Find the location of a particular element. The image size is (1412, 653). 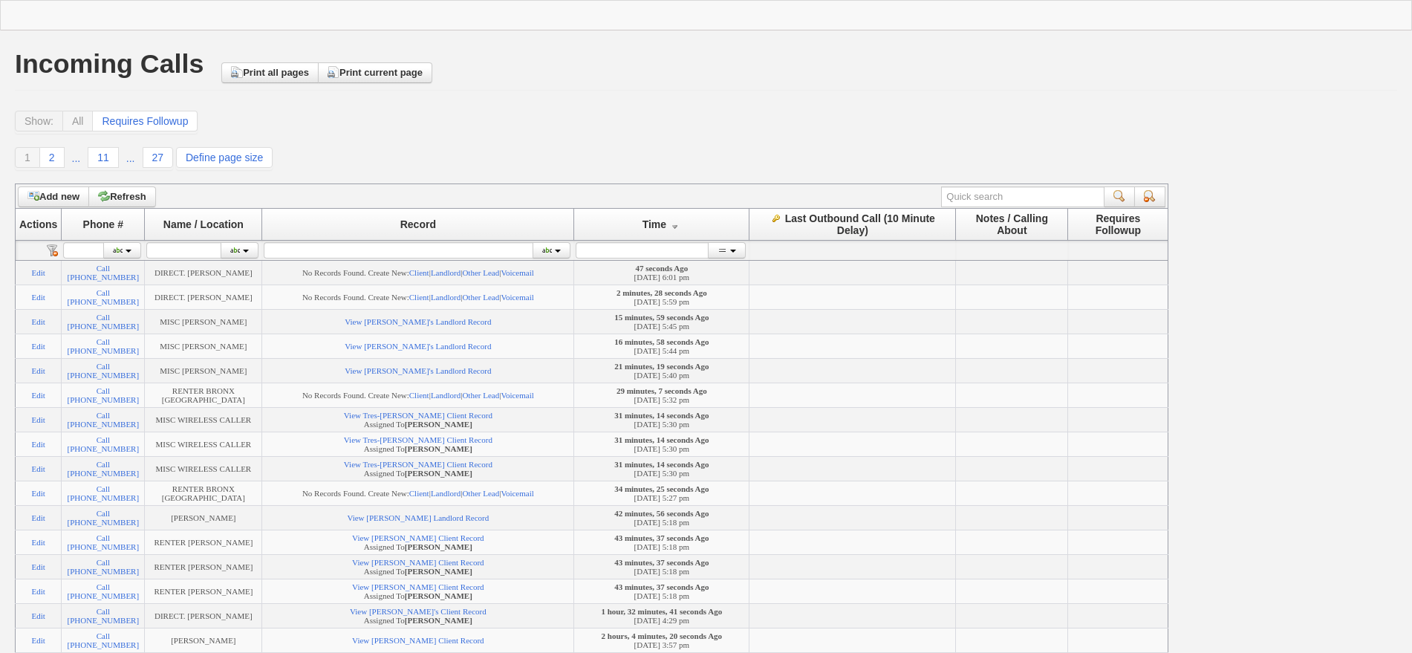

a: Print all pages is located at coordinates (270, 73).